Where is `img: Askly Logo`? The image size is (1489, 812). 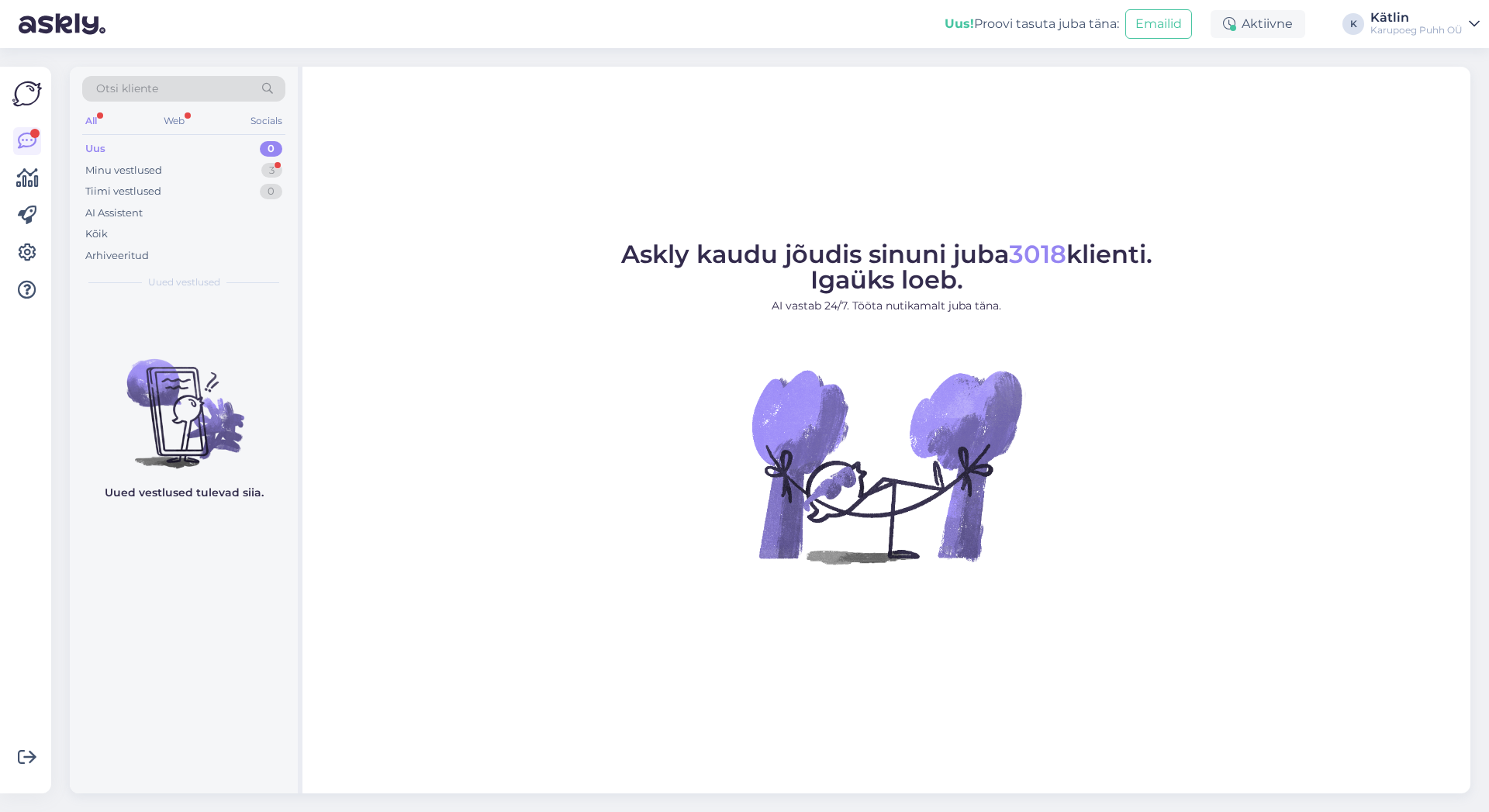 img: Askly Logo is located at coordinates (27, 94).